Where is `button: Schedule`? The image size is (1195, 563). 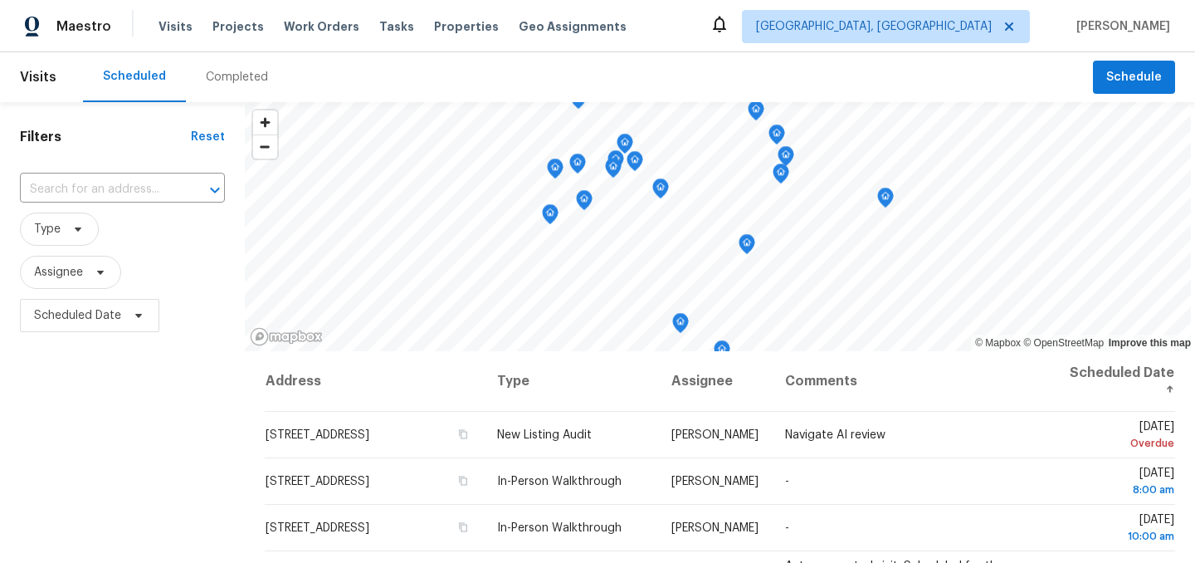
button: Schedule is located at coordinates (1134, 77).